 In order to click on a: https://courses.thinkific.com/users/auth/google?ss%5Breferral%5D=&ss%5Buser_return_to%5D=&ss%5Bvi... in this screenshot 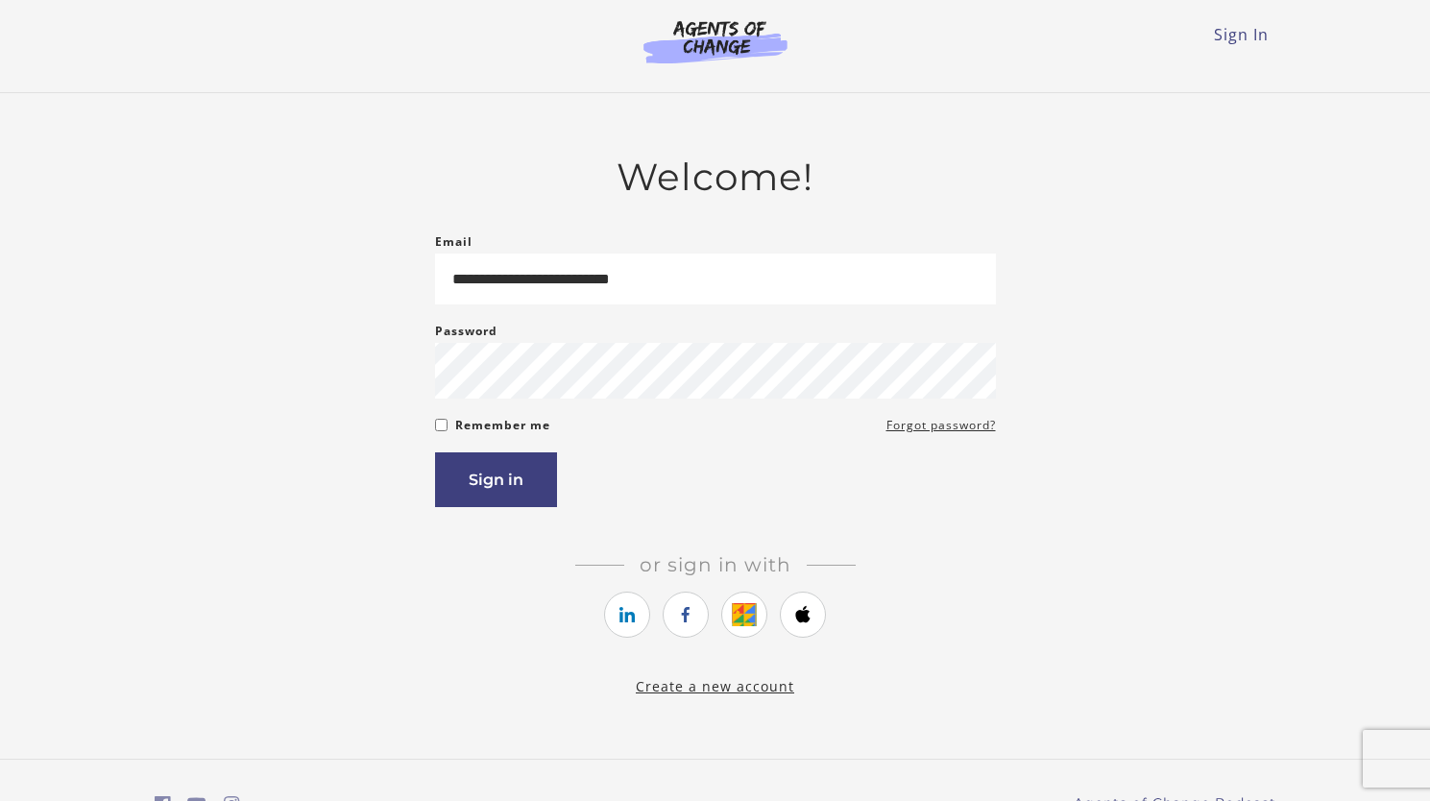, I will do `click(744, 615)`.